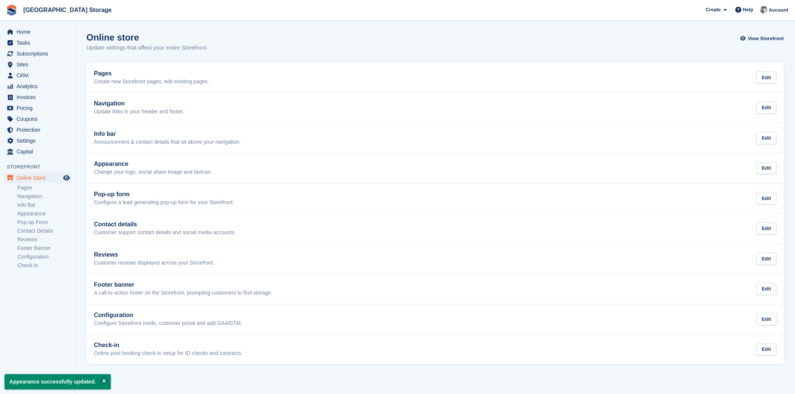  I want to click on h1: Online store, so click(147, 37).